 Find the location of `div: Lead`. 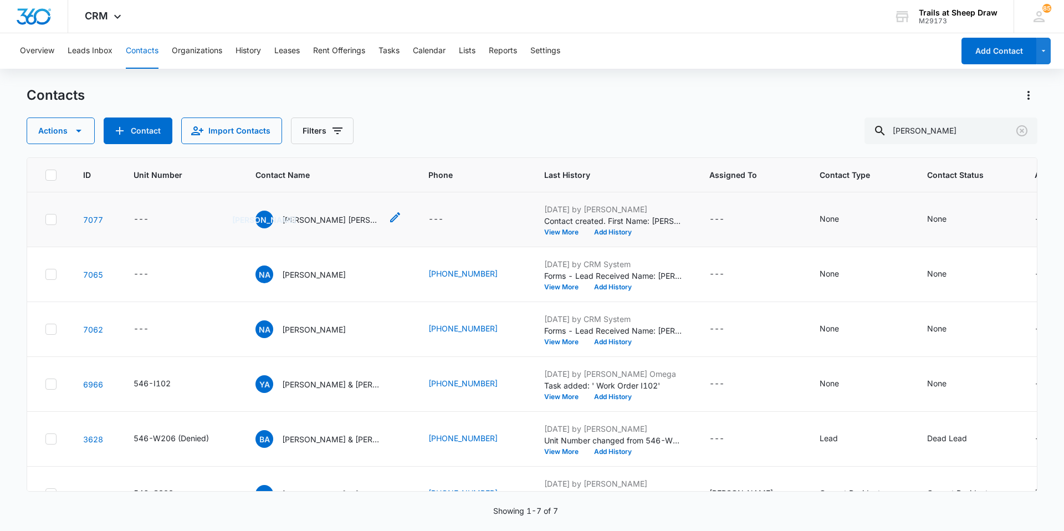

div: Lead is located at coordinates (828, 438).